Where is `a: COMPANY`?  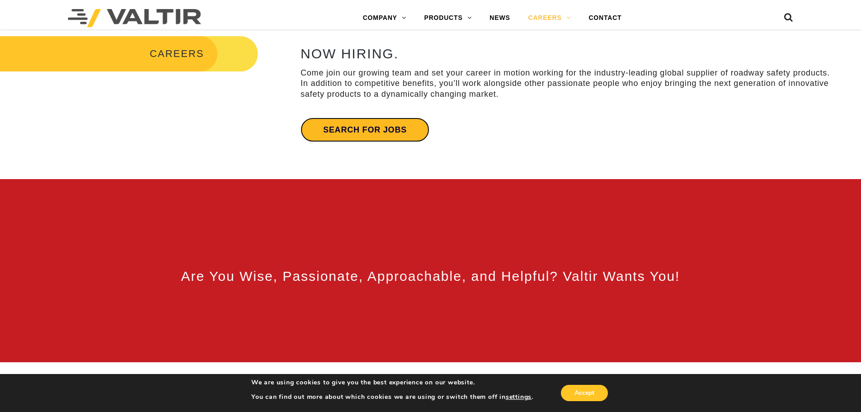
a: COMPANY is located at coordinates (384, 18).